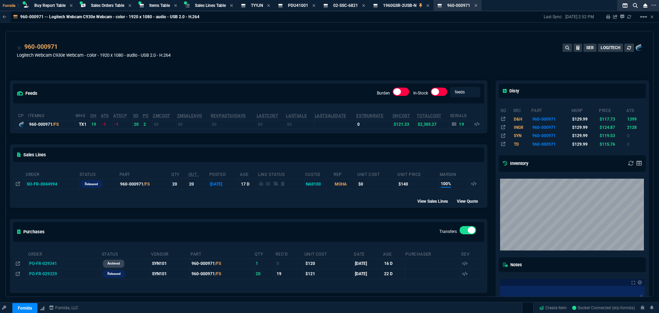  I want to click on th: part, so click(551, 110).